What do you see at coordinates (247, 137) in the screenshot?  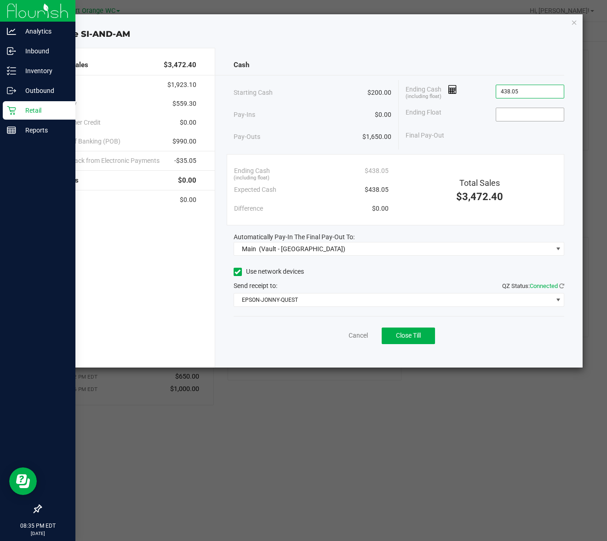 I see `span: Pay-Outs` at bounding box center [247, 137].